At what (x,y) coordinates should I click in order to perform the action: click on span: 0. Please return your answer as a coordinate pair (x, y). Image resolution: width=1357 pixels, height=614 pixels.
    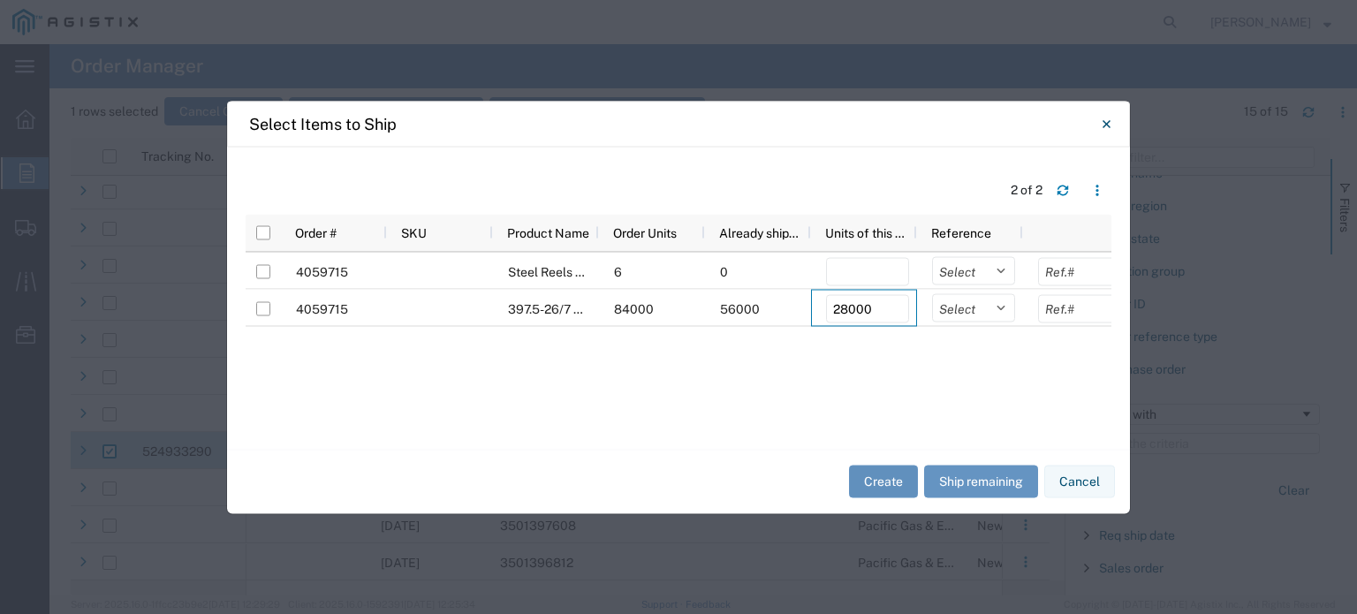
    Looking at the image, I should click on (724, 271).